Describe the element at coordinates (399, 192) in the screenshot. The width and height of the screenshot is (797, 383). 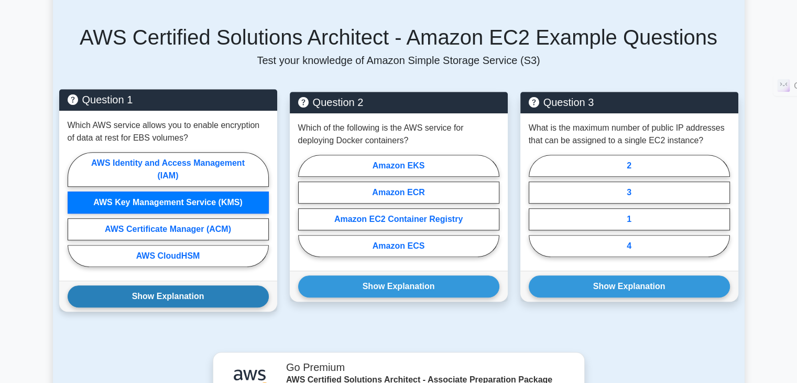
I see `label: Amazon ECR` at that location.